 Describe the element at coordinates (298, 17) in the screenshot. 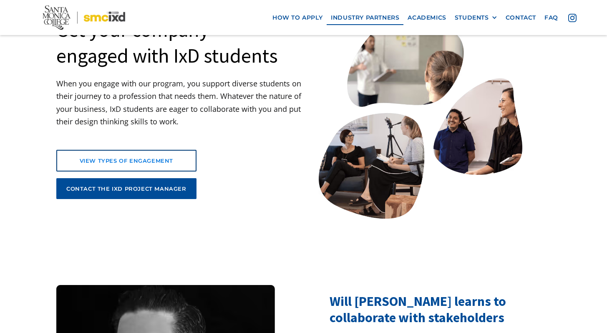

I see `a: how to apply` at that location.